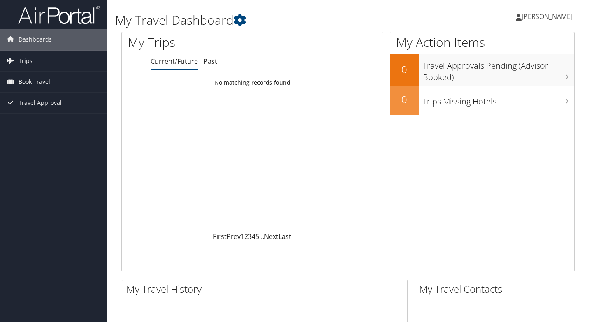 The height and width of the screenshot is (322, 589). I want to click on h3: Trips Missing Hotels, so click(498, 99).